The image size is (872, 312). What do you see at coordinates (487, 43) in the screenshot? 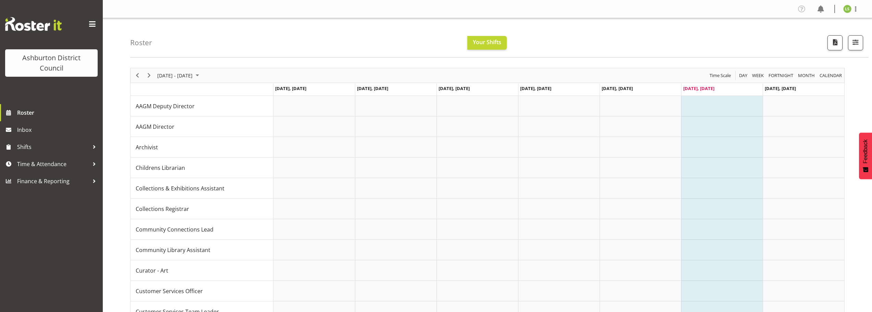
I see `button: Your Shifts` at bounding box center [487, 43].